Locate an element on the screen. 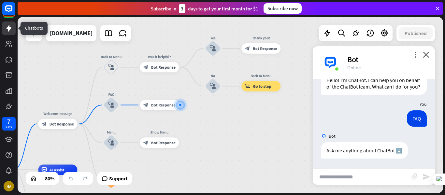 The height and width of the screenshot is (195, 445). i: send is located at coordinates (426, 177).